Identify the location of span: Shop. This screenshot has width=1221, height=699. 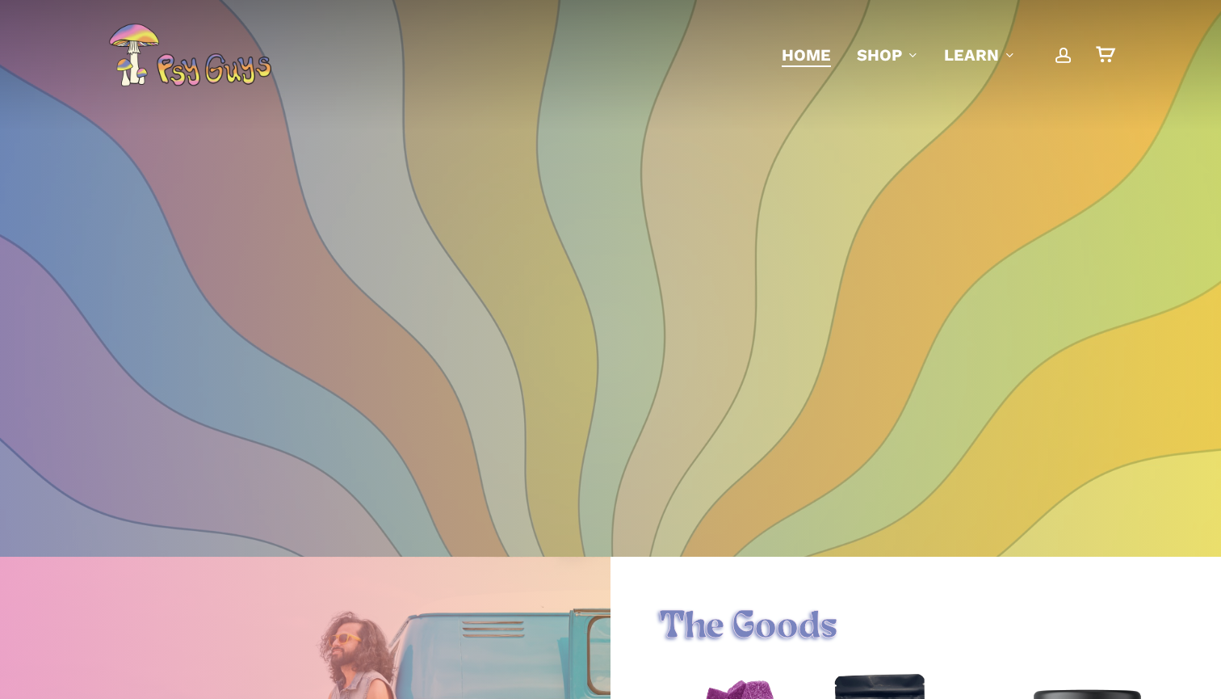
(879, 55).